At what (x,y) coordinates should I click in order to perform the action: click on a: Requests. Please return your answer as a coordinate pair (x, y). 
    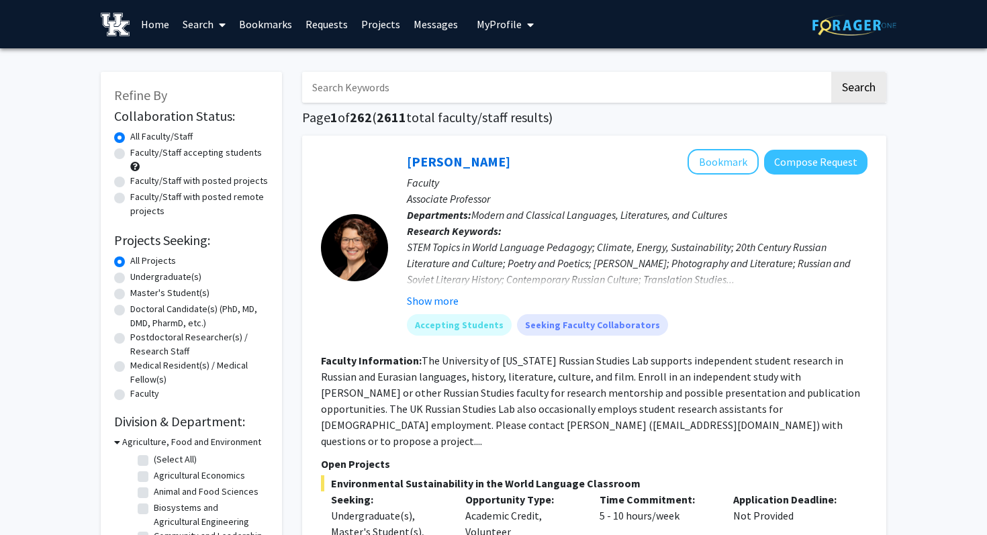
    Looking at the image, I should click on (326, 24).